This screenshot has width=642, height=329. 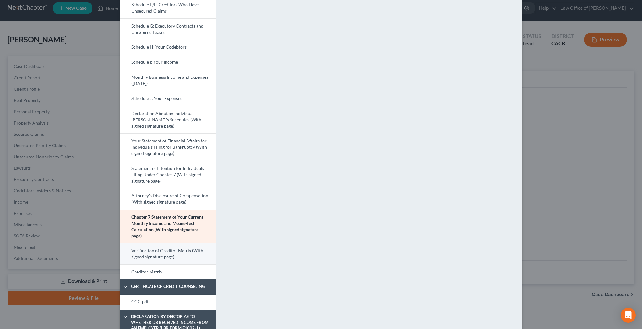 I want to click on div: Open Intercom Messenger, so click(x=628, y=315).